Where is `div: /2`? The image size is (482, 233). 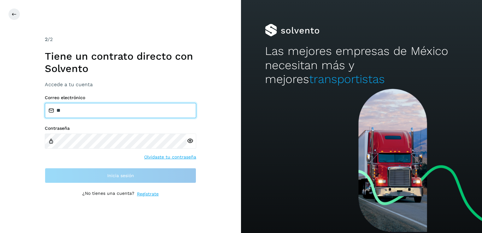 div: /2 is located at coordinates (120, 39).